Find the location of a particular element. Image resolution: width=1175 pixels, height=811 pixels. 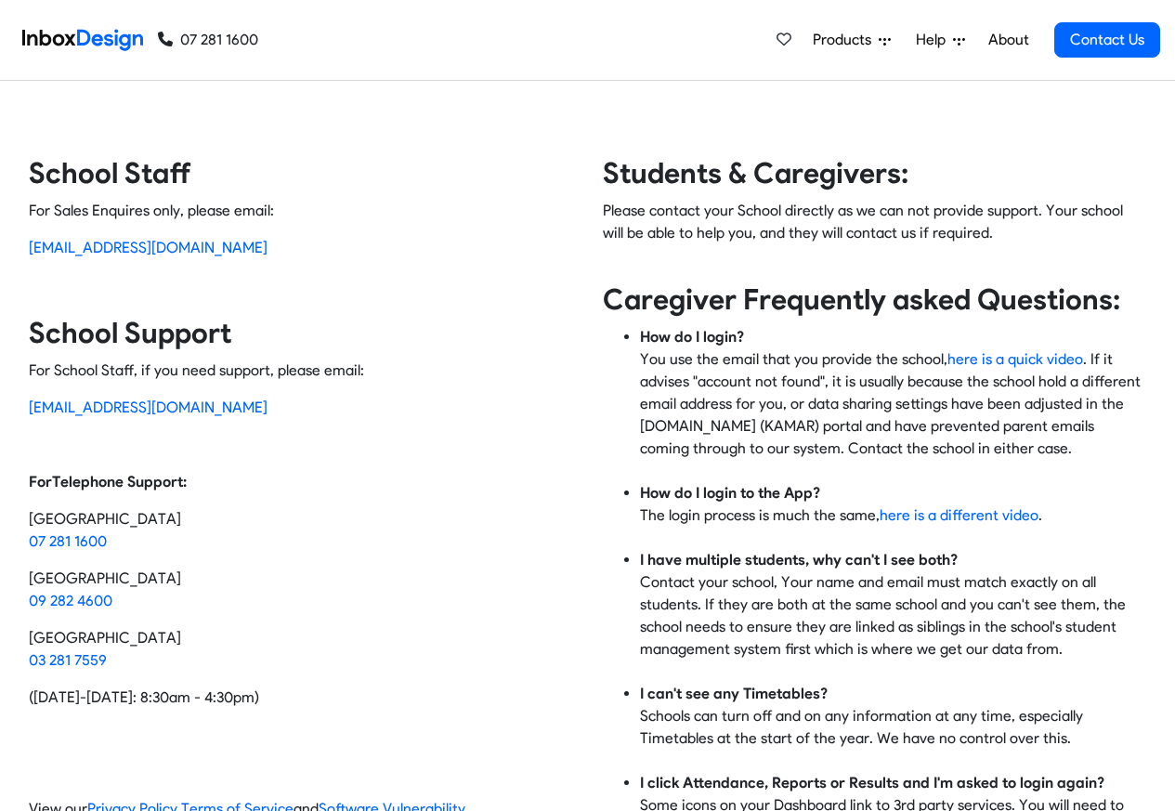

p: Please contact your School directly as we can not provide support. Your school will be able to he... is located at coordinates (875, 233).